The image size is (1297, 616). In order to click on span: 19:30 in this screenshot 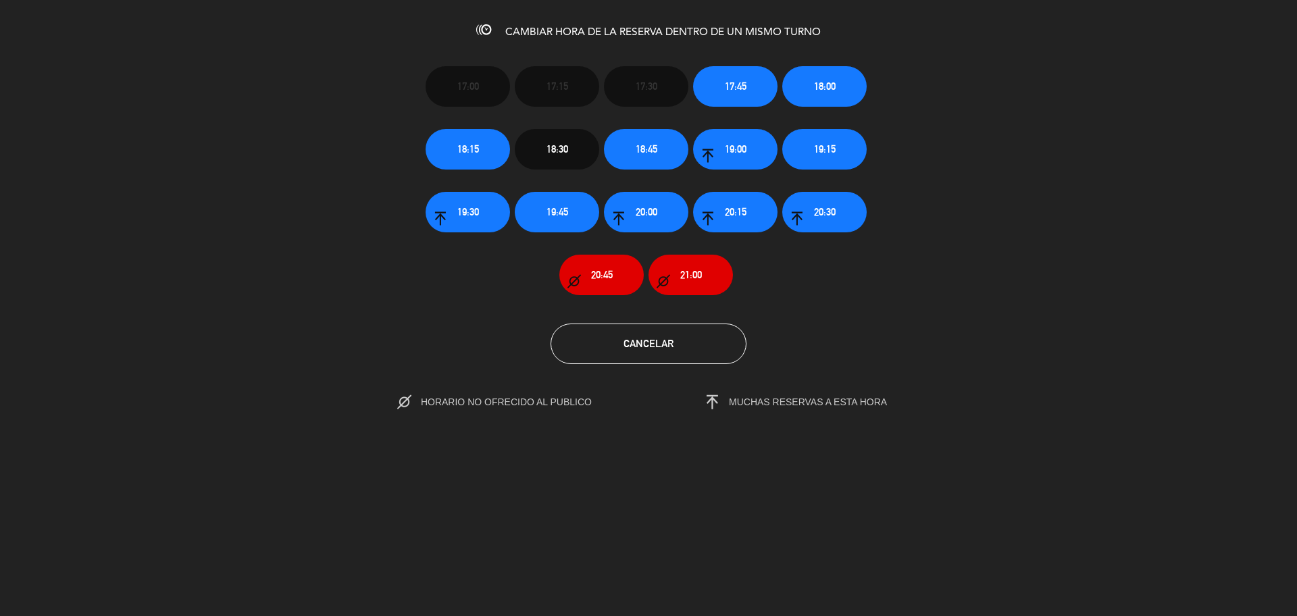, I will do `click(468, 211)`.